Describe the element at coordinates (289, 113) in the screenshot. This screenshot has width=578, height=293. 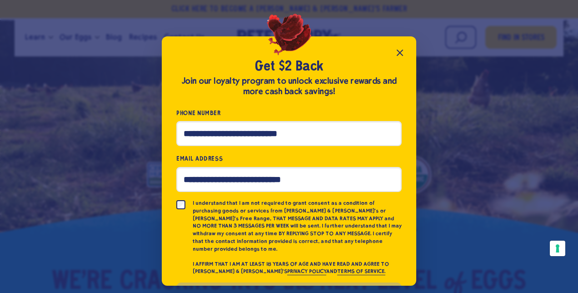
I see `label: Phone Number` at that location.